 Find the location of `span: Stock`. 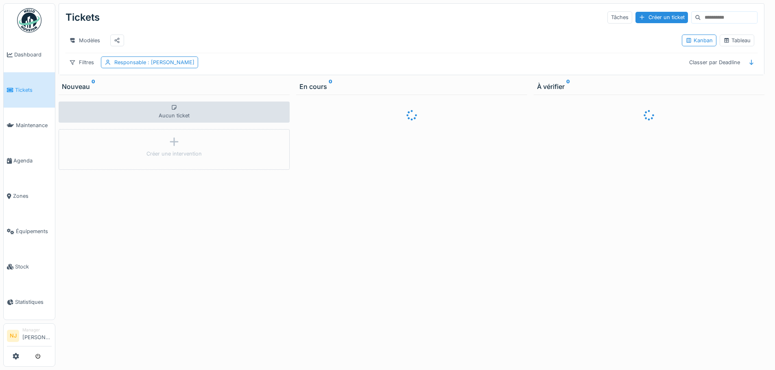

span: Stock is located at coordinates (33, 267).